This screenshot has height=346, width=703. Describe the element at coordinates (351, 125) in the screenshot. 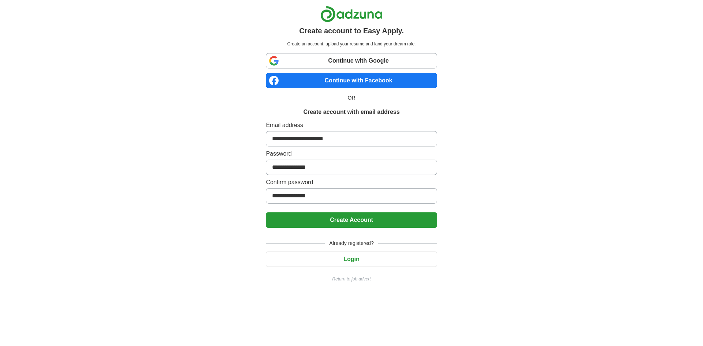

I see `label: Email address` at that location.